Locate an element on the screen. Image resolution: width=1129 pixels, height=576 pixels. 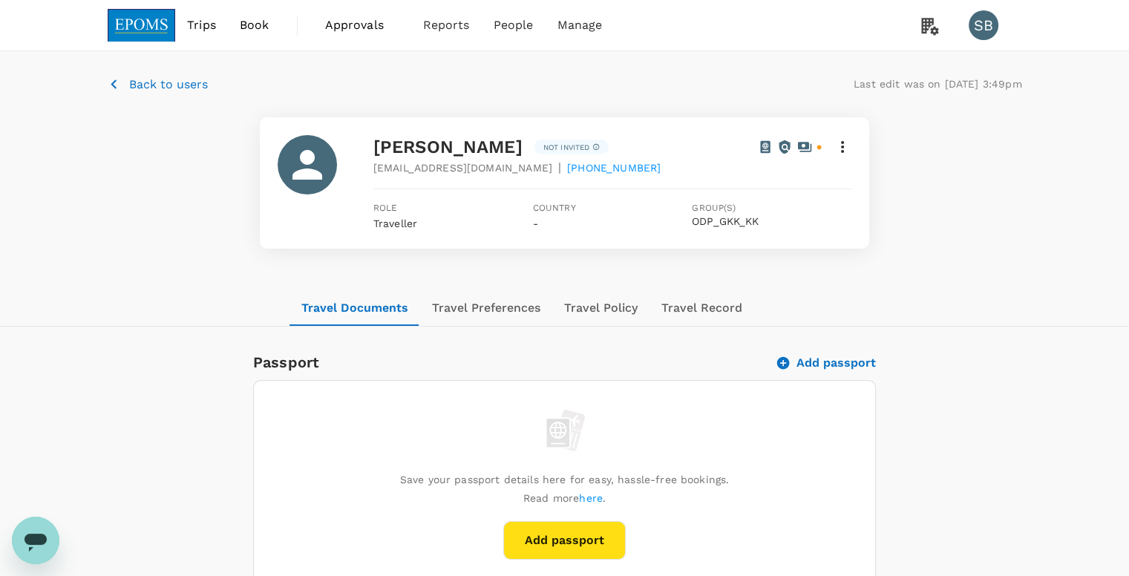
p: Save your passport details here for easy, hassle-free bookings. is located at coordinates (564, 479).